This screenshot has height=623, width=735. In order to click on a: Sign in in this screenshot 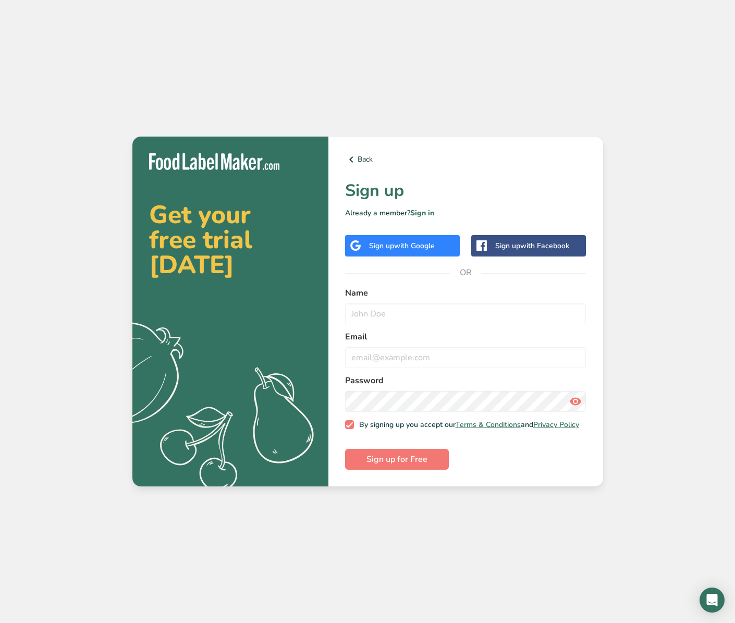, I will do `click(422, 213)`.